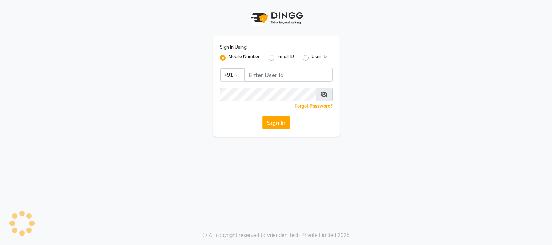 This screenshot has height=245, width=552. Describe the element at coordinates (319, 58) in the screenshot. I see `label: User ID` at that location.